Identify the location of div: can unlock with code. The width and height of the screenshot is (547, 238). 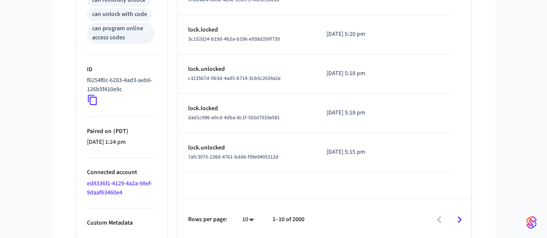
(119, 14).